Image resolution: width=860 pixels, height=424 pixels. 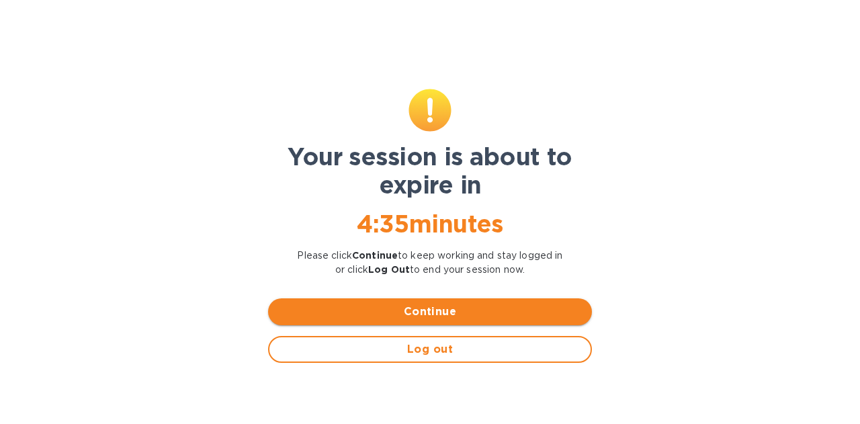 I want to click on p: Please click to keep working and stay logged in or click to end your session now., so click(x=430, y=263).